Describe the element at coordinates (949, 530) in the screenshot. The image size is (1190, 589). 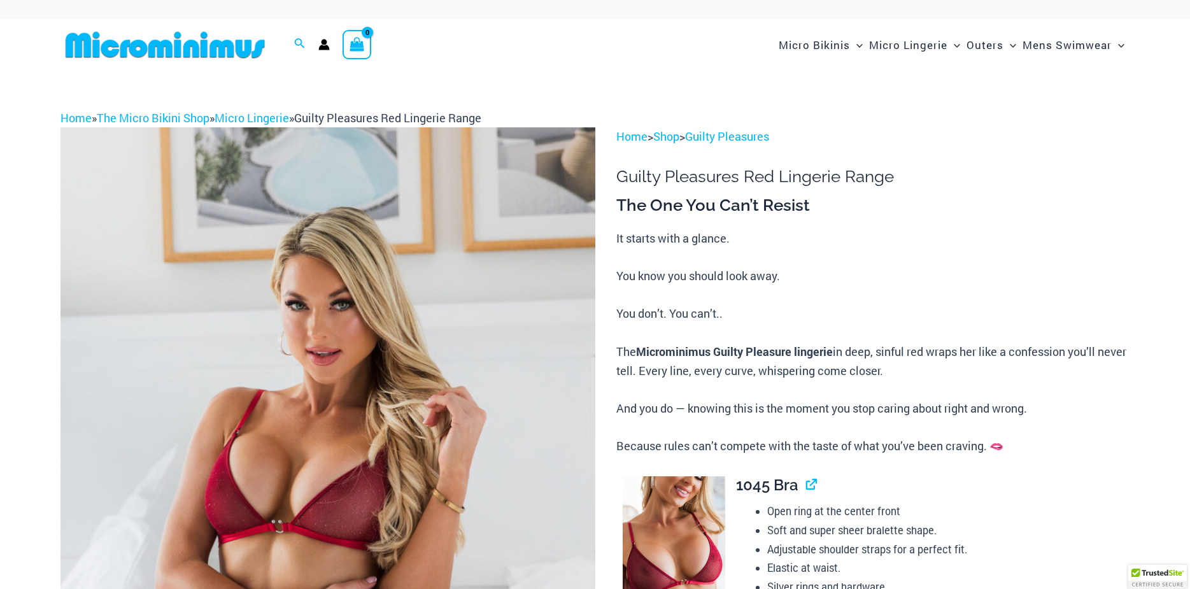
I see `li: Soft and super sheer bralette shape.` at that location.